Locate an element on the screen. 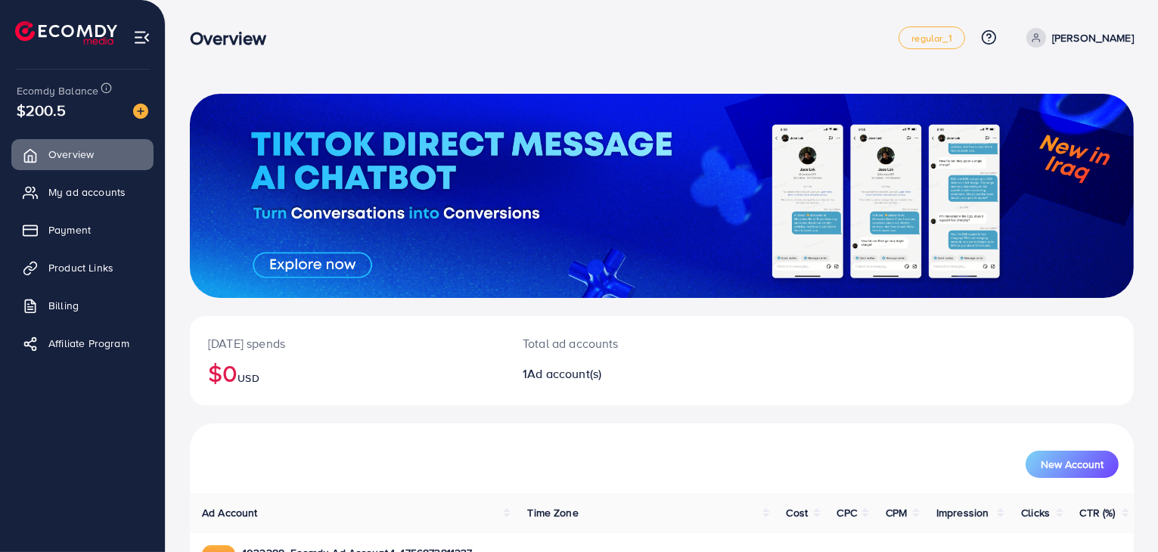  span: Ad account(s) is located at coordinates (564, 374).